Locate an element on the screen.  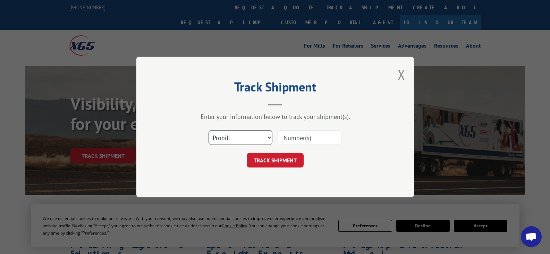
div: Enter your information below to track your shipment(s). is located at coordinates (275, 116).